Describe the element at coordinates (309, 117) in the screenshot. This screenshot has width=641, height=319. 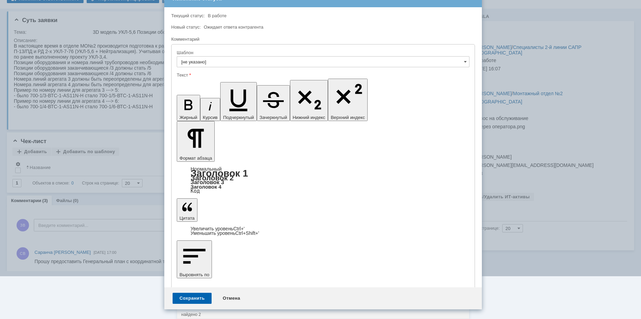
I see `span: Нижний индекс` at that location.